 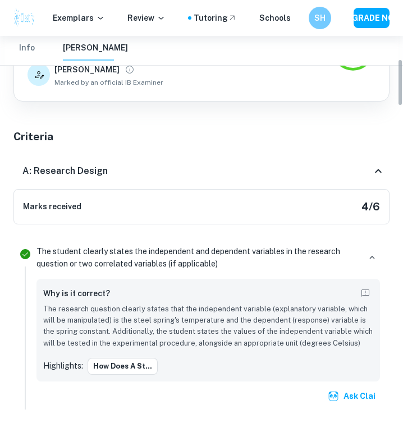 What do you see at coordinates (27, 48) in the screenshot?
I see `button: Info` at bounding box center [27, 48].